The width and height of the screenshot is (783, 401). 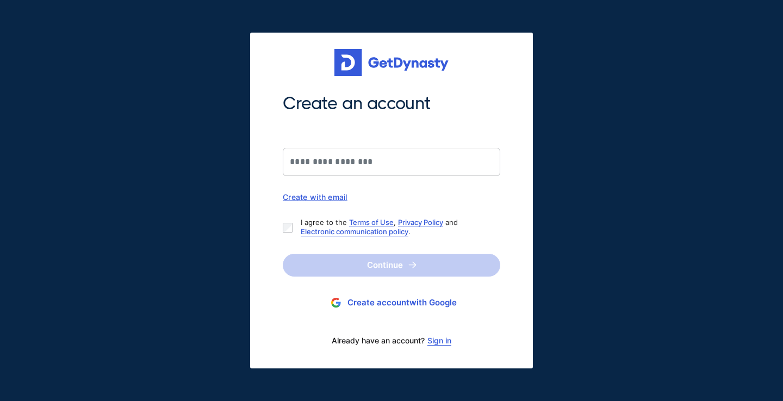 What do you see at coordinates (439, 341) in the screenshot?
I see `a: Sign in` at bounding box center [439, 341].